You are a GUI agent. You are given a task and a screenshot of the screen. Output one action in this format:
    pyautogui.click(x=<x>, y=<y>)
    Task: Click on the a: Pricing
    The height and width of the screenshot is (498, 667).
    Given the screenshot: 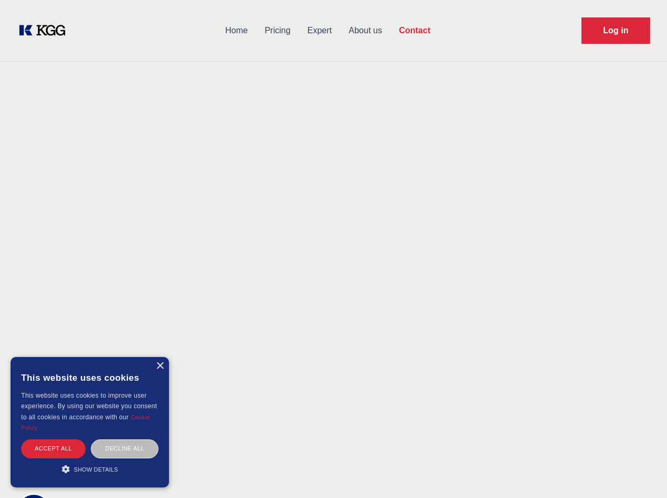 What is the action you would take?
    pyautogui.click(x=277, y=31)
    